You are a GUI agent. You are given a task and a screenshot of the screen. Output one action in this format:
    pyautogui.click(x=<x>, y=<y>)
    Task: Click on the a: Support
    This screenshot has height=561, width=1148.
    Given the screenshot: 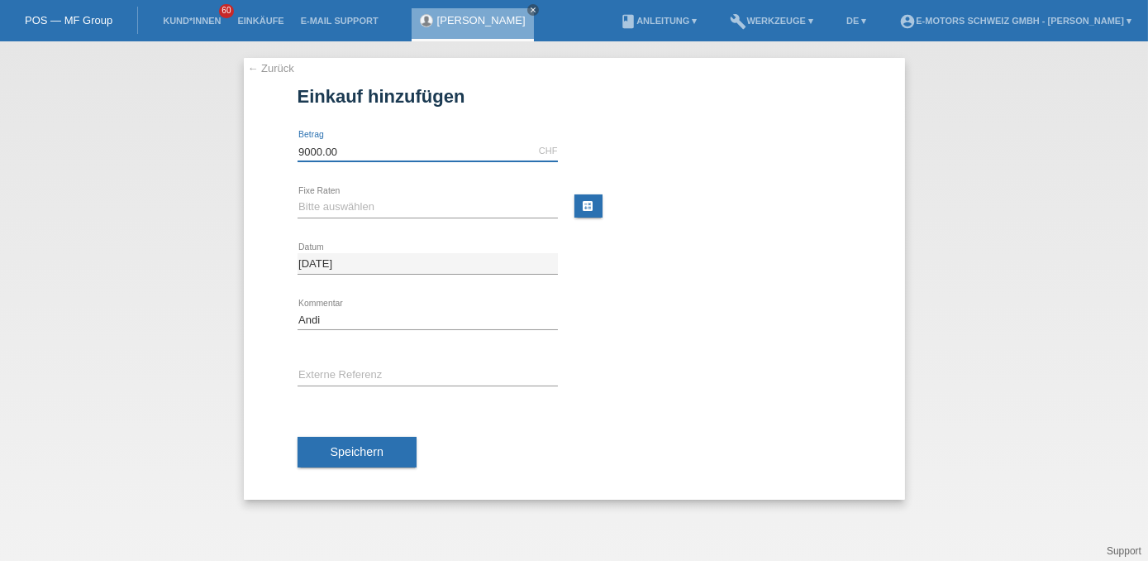 What is the action you would take?
    pyautogui.click(x=1124, y=551)
    